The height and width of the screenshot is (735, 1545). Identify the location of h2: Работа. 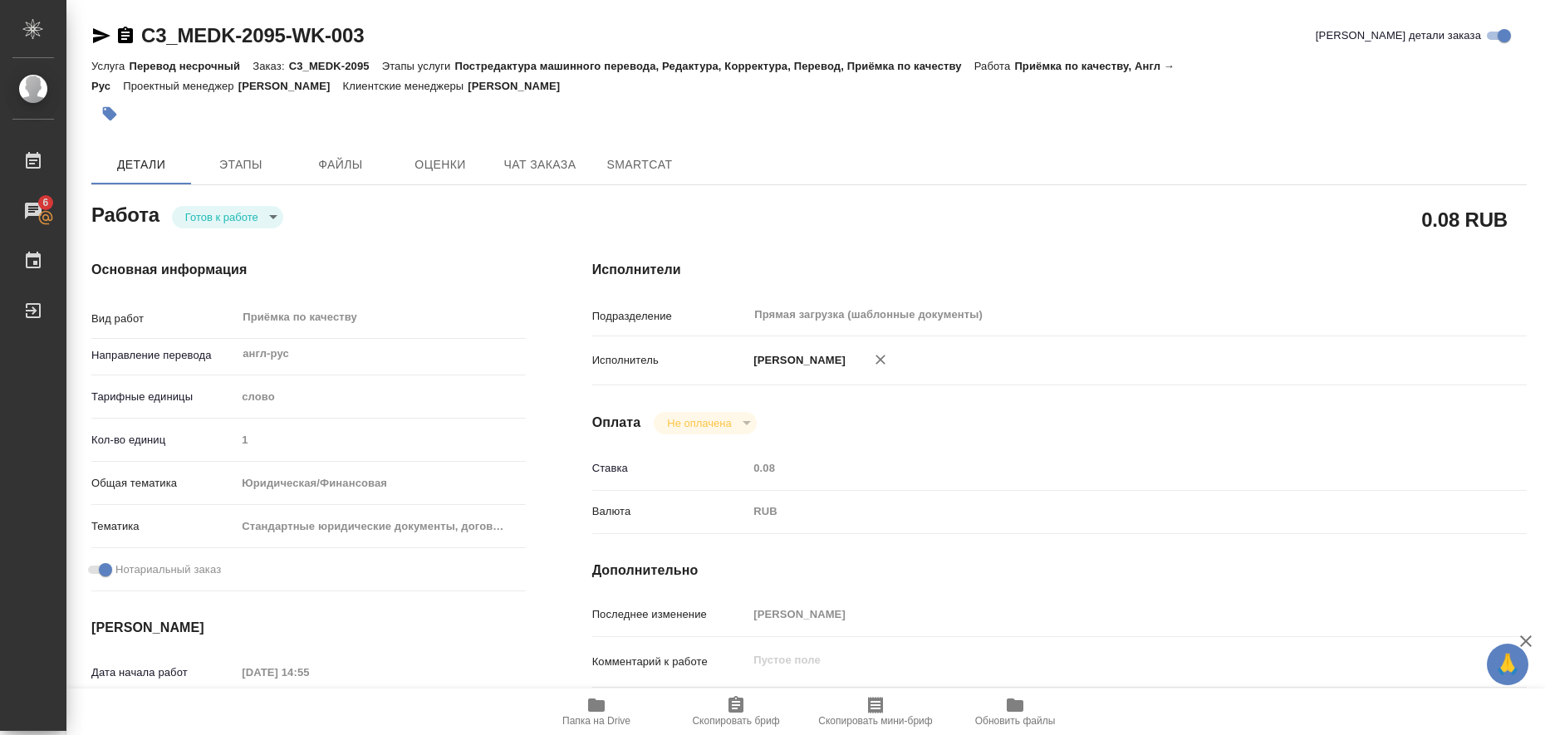
(125, 213).